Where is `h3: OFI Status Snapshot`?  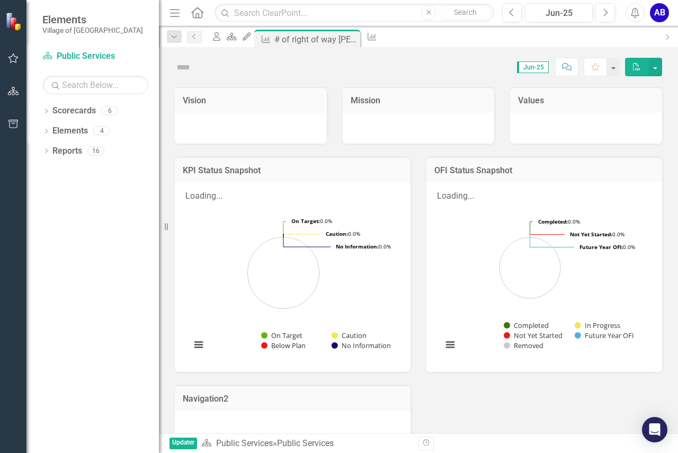
h3: OFI Status Snapshot is located at coordinates (544, 171).